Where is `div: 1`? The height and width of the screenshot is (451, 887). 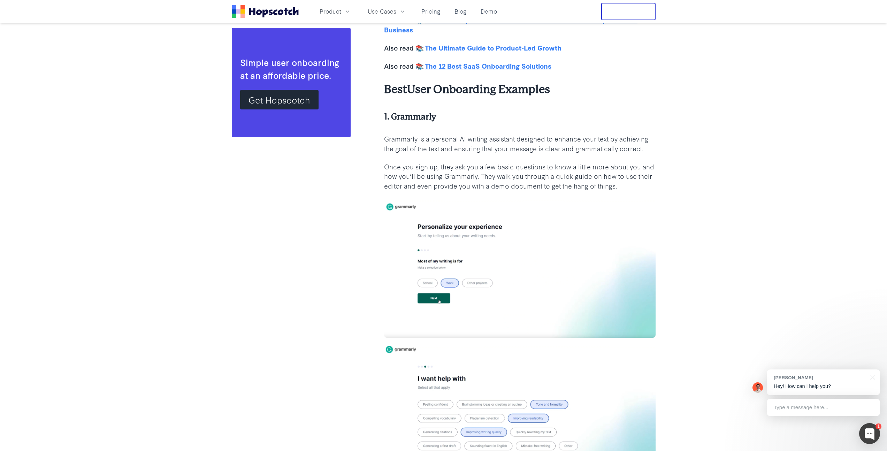
div: 1 is located at coordinates (878, 426).